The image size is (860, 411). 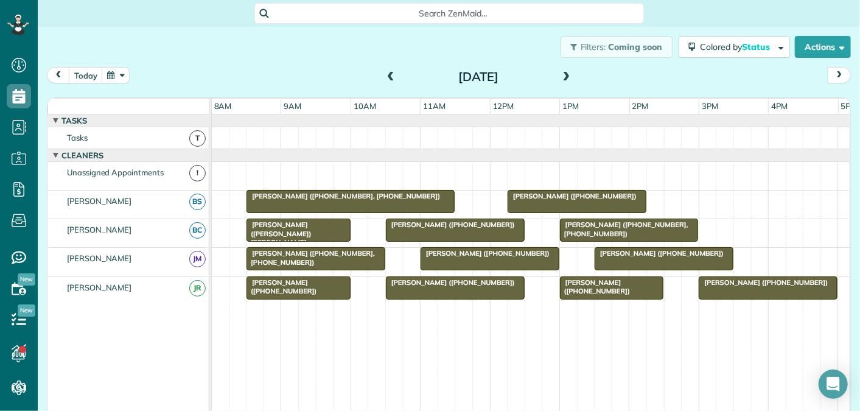 I want to click on span: BS, so click(x=197, y=201).